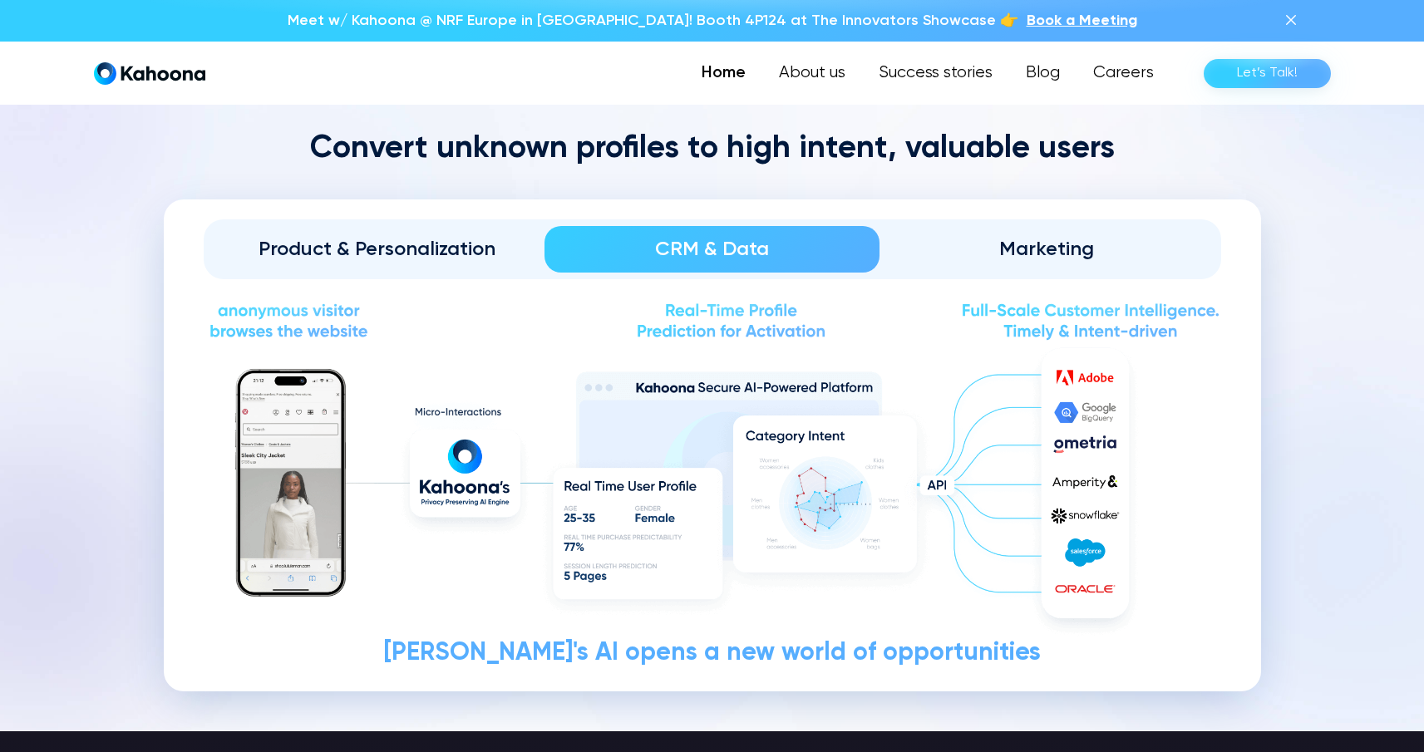 The width and height of the screenshot is (1424, 752). I want to click on div: Product & Personalization, so click(377, 249).